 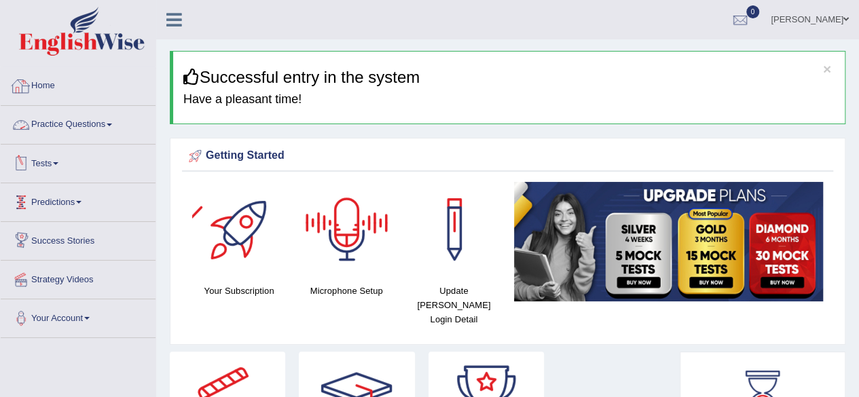 I want to click on h4: Microphone Setup, so click(x=346, y=290).